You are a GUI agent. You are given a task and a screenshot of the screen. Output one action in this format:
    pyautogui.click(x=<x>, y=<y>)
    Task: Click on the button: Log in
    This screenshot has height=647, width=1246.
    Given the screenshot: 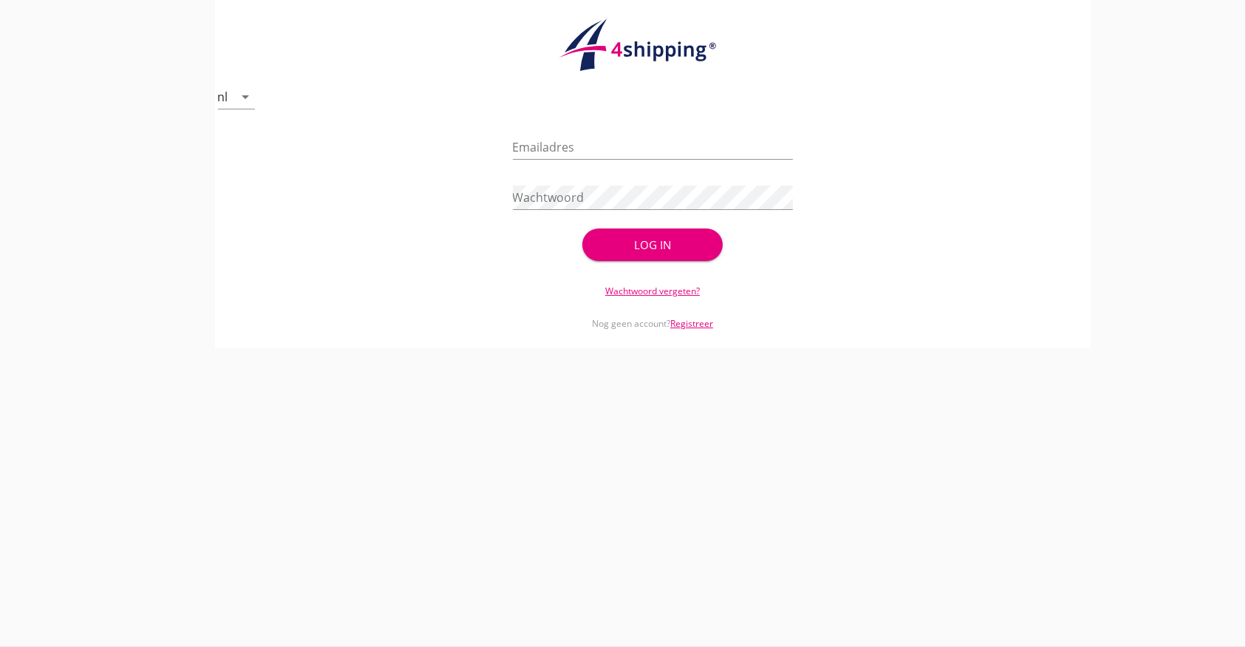 What is the action you would take?
    pyautogui.click(x=652, y=245)
    